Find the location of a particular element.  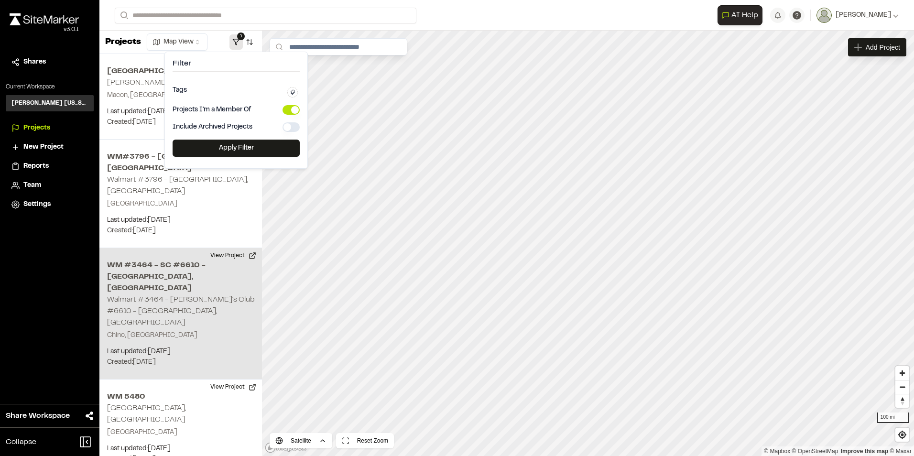

div: Open AI Assistant is located at coordinates (742, 15).